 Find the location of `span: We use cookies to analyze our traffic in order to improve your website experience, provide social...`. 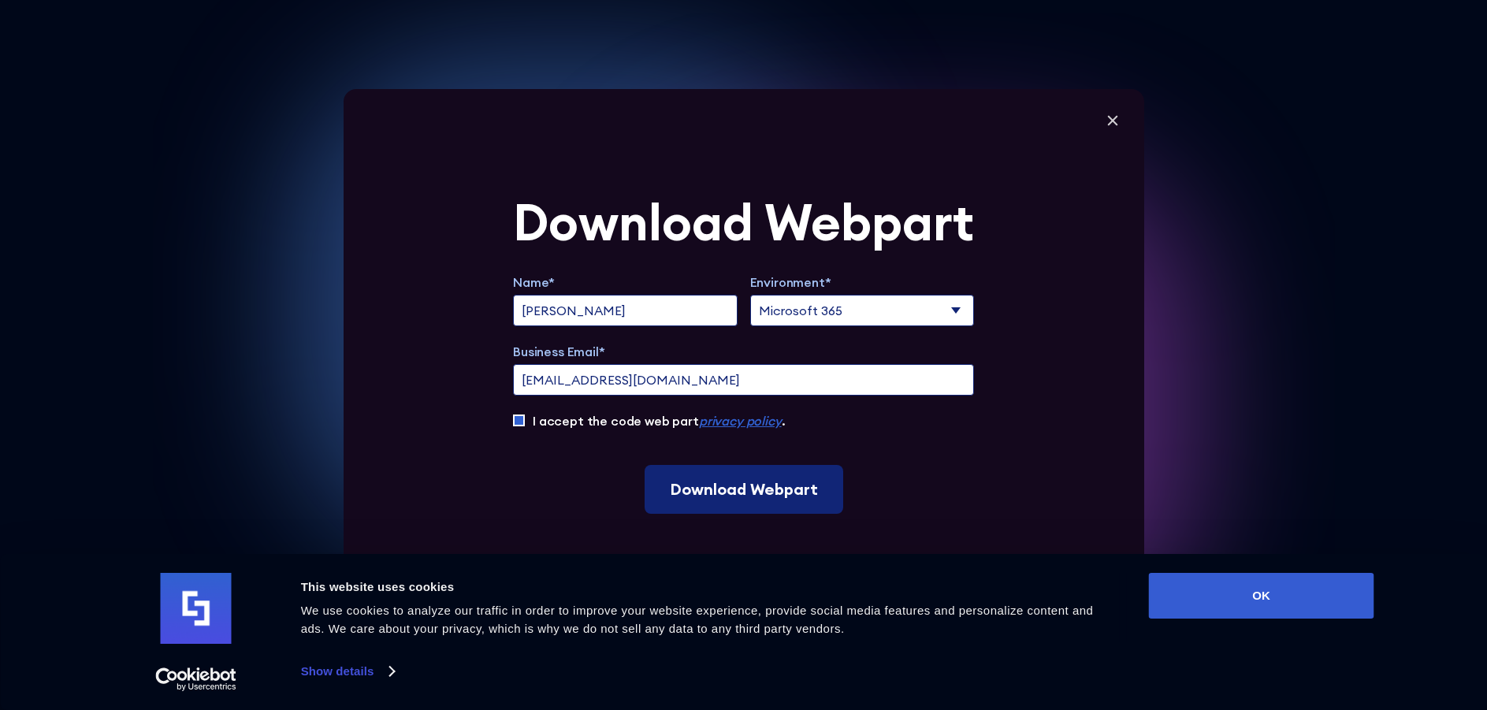

span: We use cookies to analyze our traffic in order to improve your website experience, provide social... is located at coordinates (697, 619).